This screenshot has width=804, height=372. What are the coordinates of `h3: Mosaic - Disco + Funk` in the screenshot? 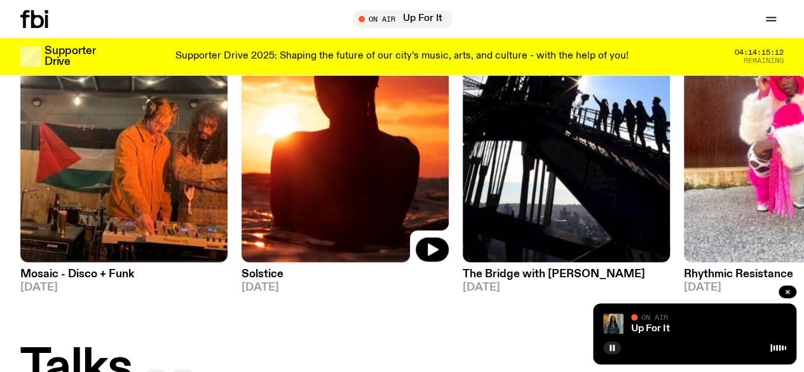 It's located at (124, 273).